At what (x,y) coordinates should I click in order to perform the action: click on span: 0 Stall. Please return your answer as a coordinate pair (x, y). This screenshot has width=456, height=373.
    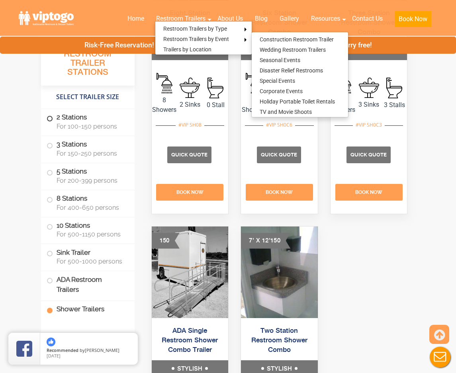
    Looking at the image, I should click on (215, 105).